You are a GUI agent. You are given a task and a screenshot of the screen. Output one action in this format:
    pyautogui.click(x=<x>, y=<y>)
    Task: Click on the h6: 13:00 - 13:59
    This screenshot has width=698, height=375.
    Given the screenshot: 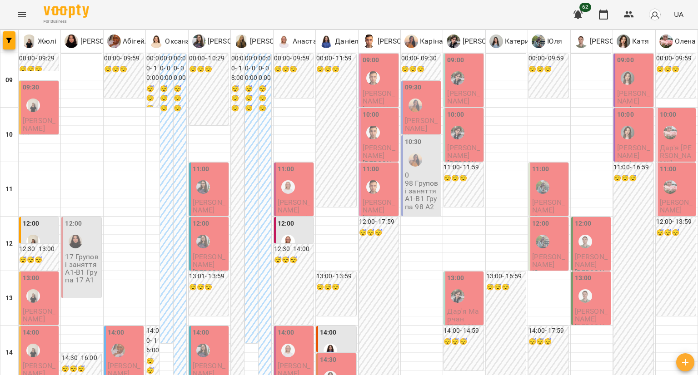 What is the action you would take?
    pyautogui.click(x=336, y=277)
    